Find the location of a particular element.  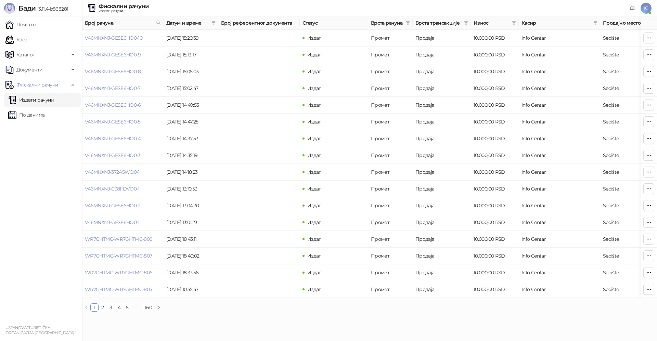

a: V46MNXNJ-372A5WO0-1 is located at coordinates (112, 172).